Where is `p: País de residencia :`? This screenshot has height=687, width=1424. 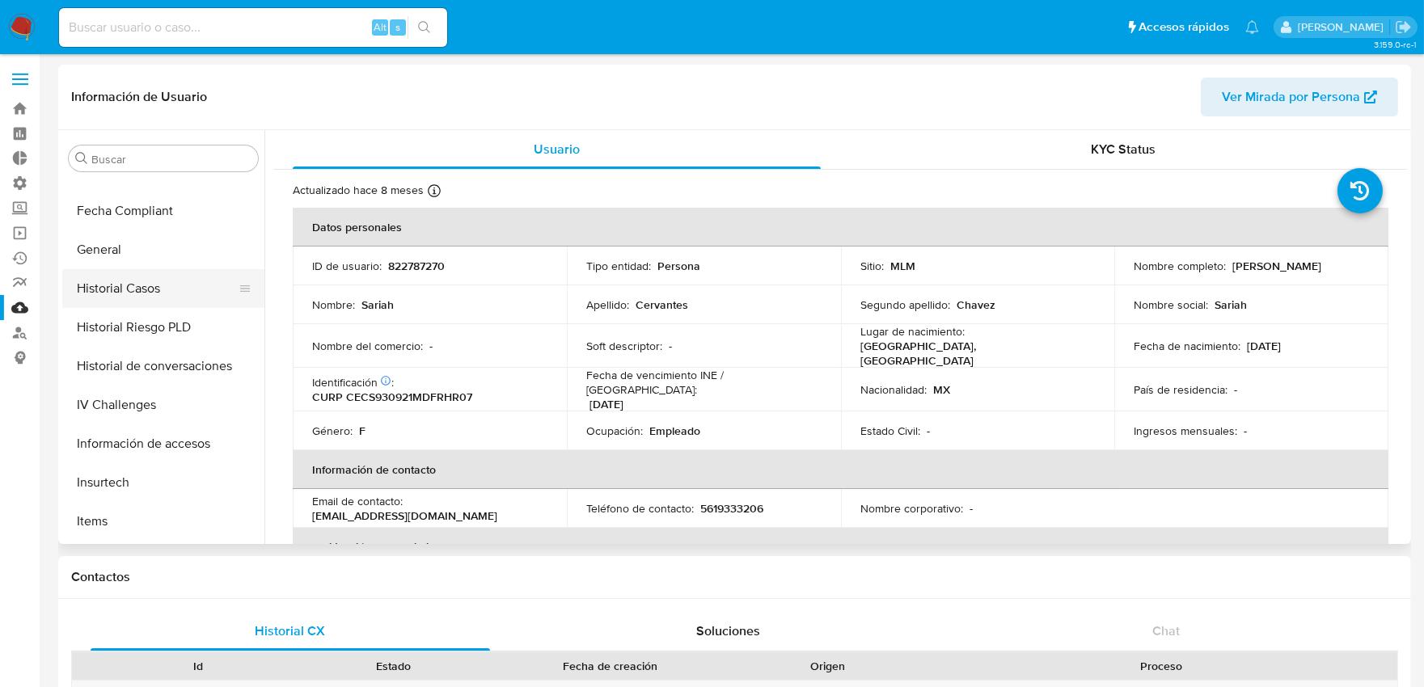
p: País de residencia : is located at coordinates (1181, 390).